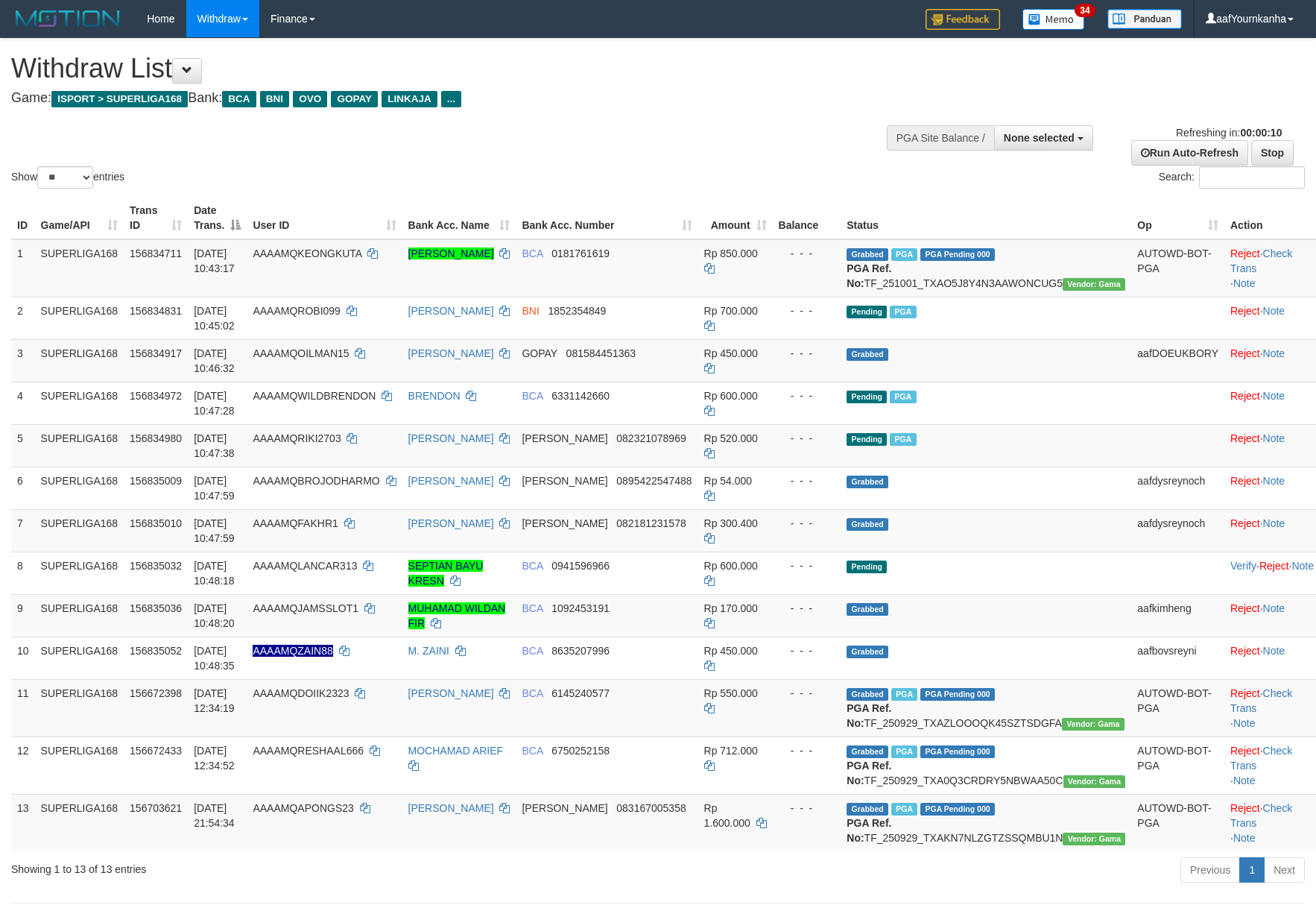 This screenshot has height=905, width=1316. What do you see at coordinates (457, 616) in the screenshot?
I see `a: MUHAMAD WILDAN FIR` at bounding box center [457, 616].